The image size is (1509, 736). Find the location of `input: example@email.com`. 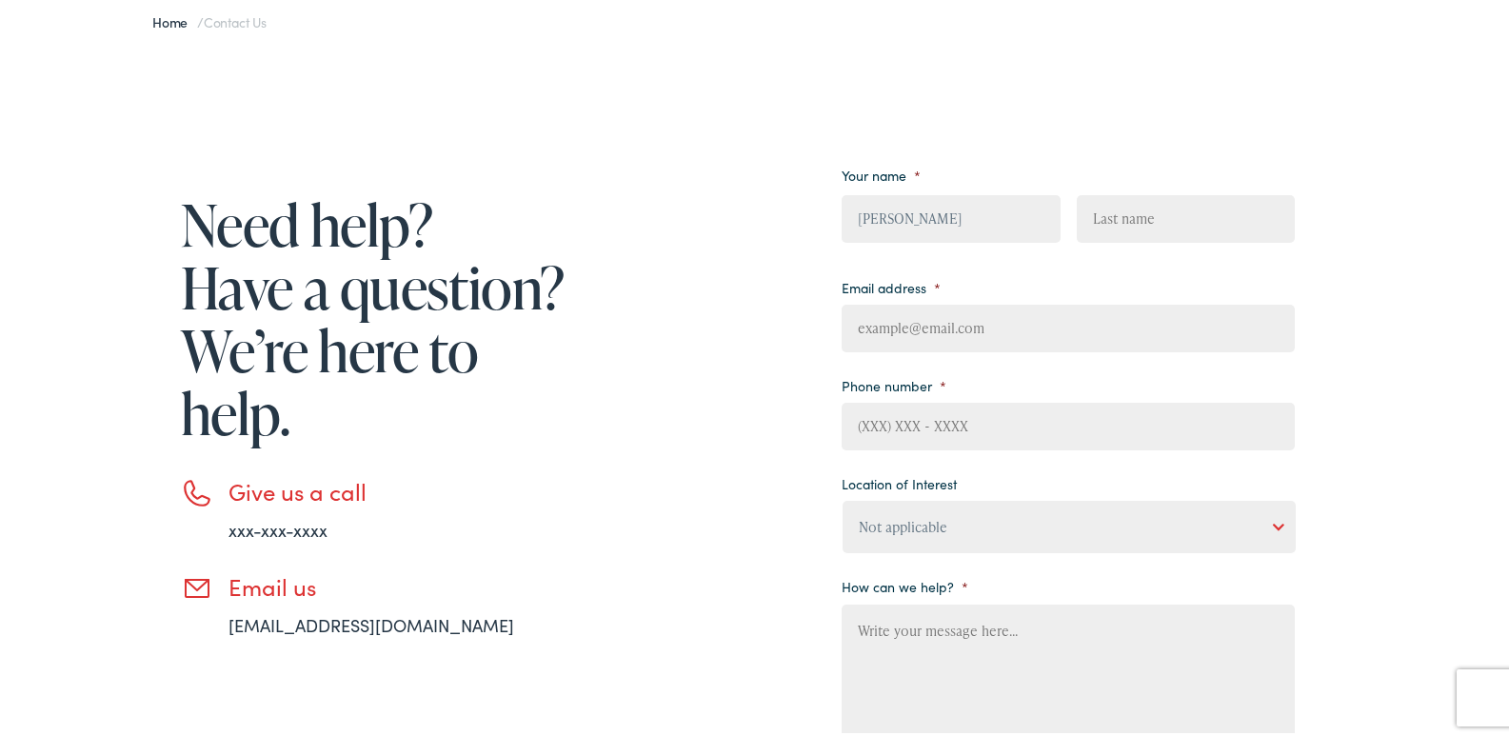

input: example@email.com is located at coordinates (1068, 325).